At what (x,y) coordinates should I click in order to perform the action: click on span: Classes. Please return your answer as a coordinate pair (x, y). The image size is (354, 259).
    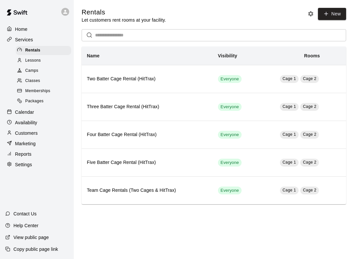
    Looking at the image, I should click on (32, 81).